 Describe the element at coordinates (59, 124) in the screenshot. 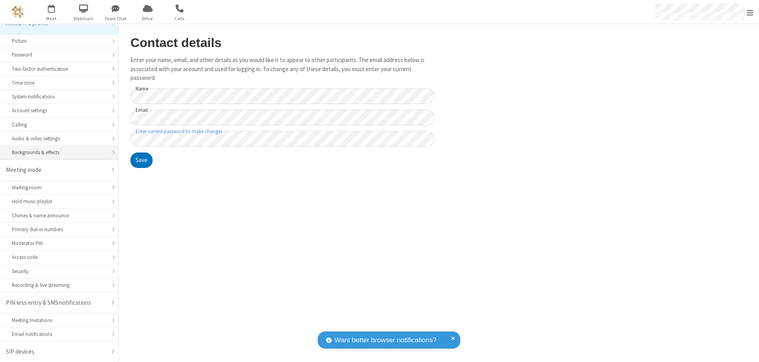

I see `div: Calling` at that location.